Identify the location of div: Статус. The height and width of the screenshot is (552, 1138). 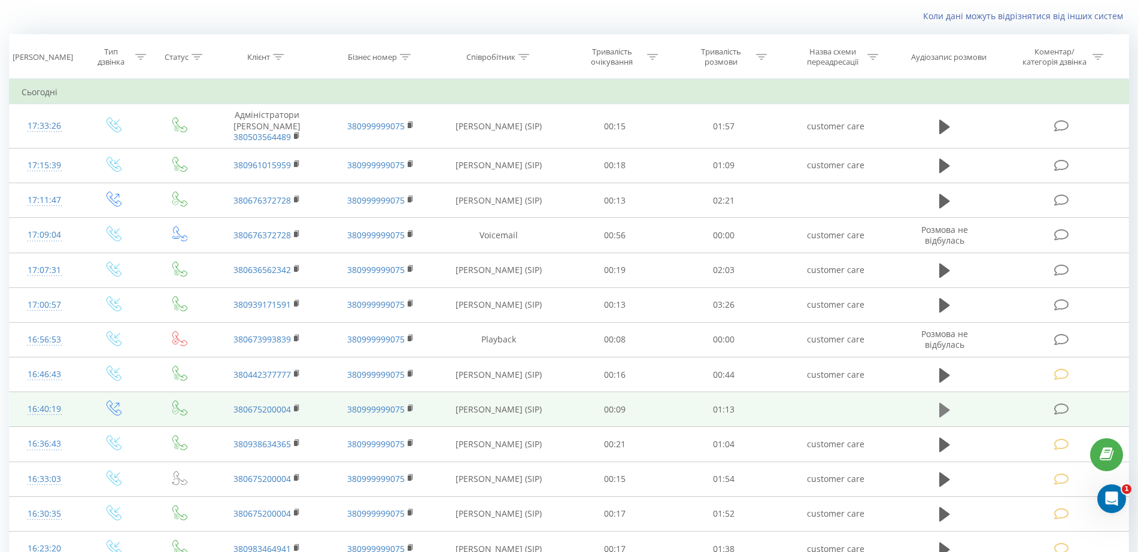
(177, 57).